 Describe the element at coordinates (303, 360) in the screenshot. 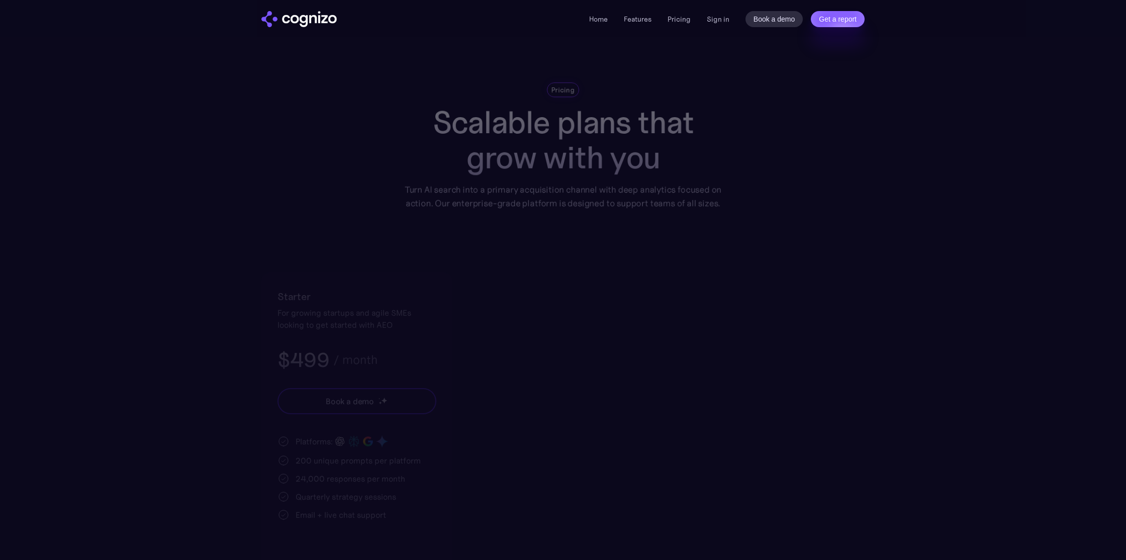

I see `h3: $499` at that location.